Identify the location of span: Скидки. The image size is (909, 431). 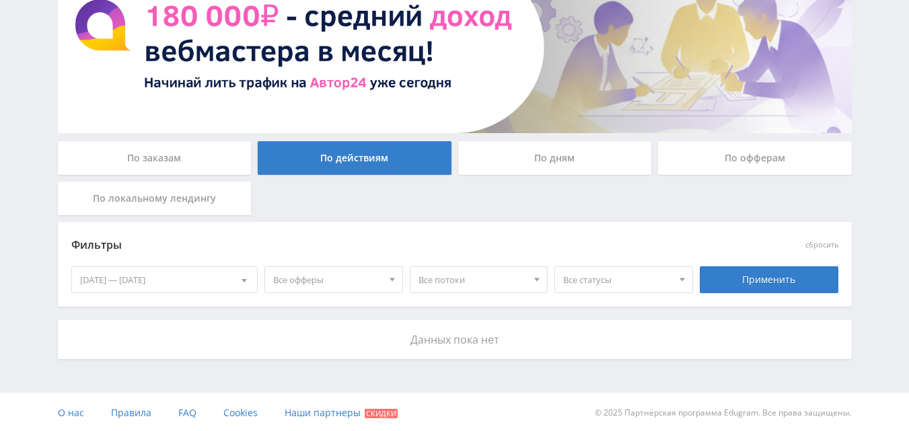
(381, 414).